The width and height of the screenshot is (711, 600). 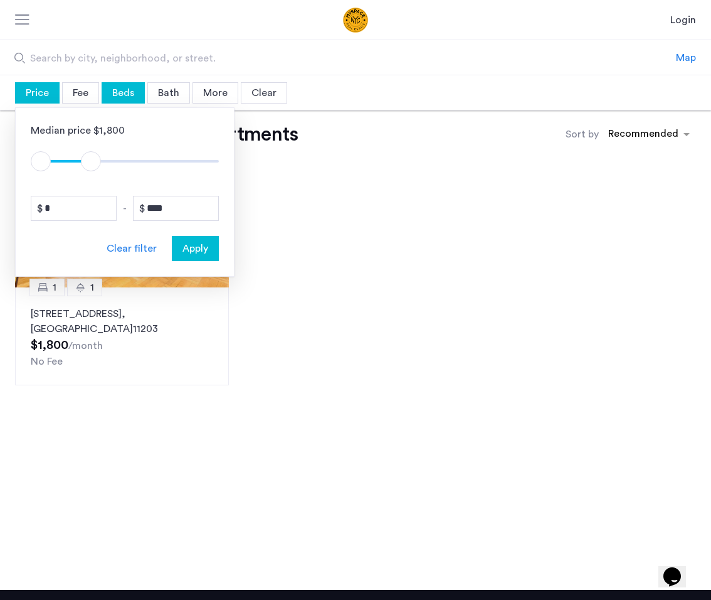 What do you see at coordinates (683, 20) in the screenshot?
I see `a: Login` at bounding box center [683, 20].